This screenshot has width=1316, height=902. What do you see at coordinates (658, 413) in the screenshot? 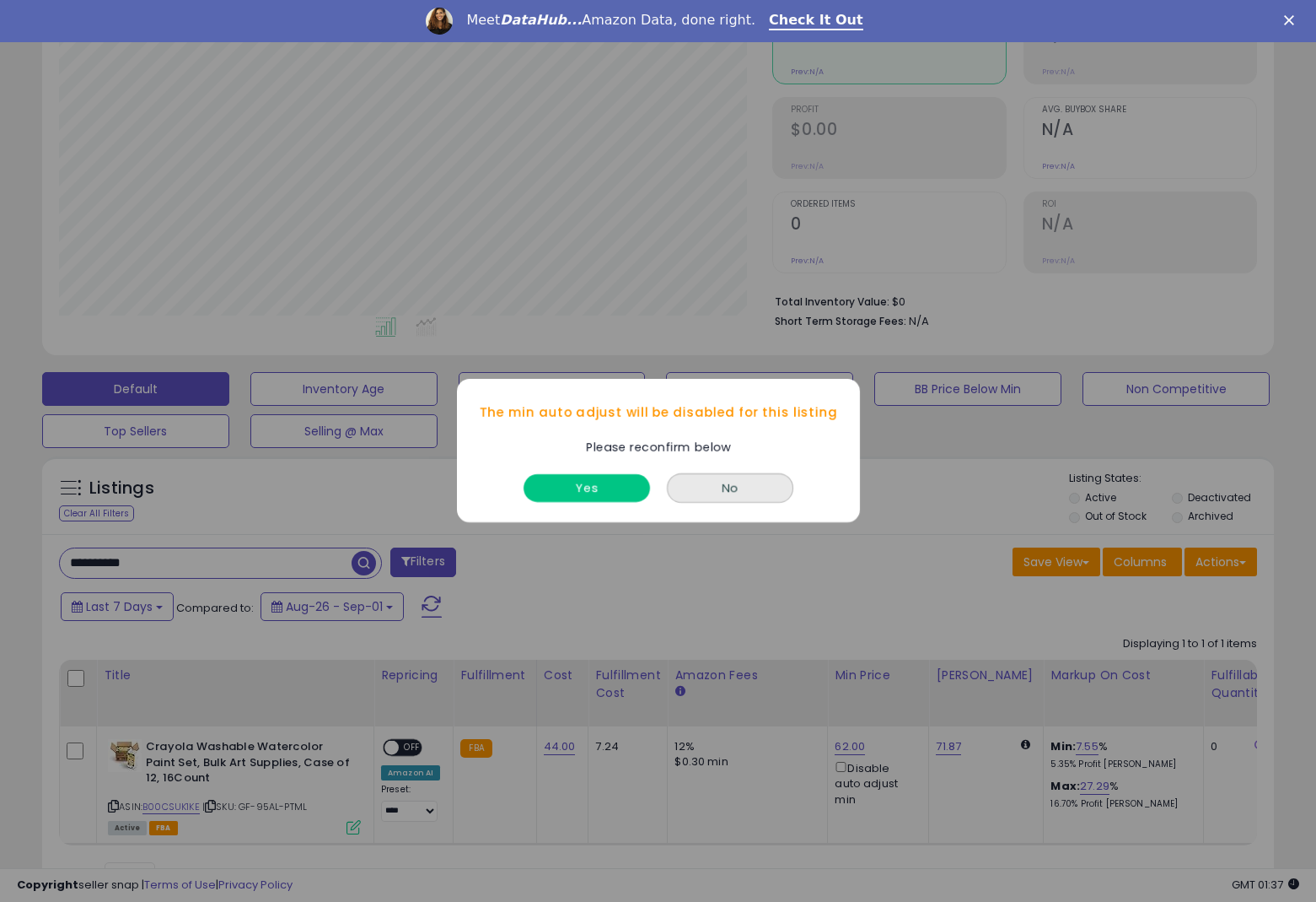
I see `div: The min auto adjust will be disabled for this listing` at bounding box center [658, 413].